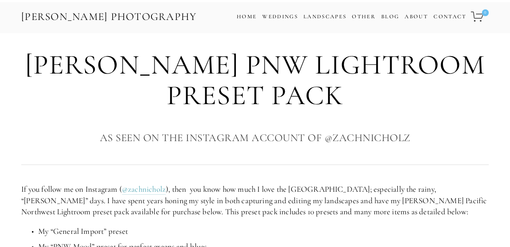 The image size is (510, 247). Describe the element at coordinates (280, 17) in the screenshot. I see `a: Weddings` at that location.